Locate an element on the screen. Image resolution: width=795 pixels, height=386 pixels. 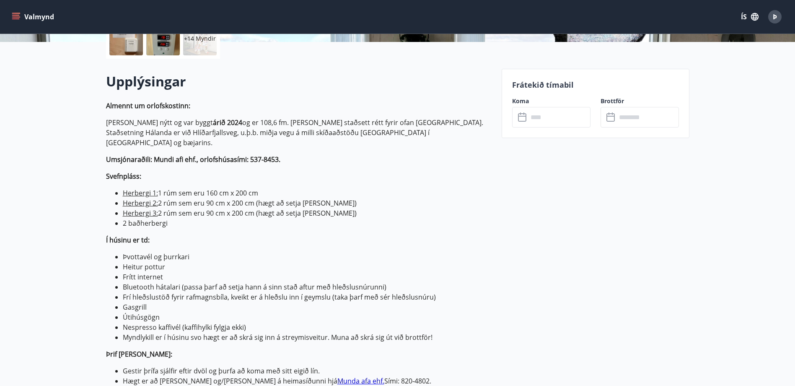
li: Gestir þrífa sjálfir eftir dvöl og þurfa að koma með sitt eigið lín. is located at coordinates (307, 371).